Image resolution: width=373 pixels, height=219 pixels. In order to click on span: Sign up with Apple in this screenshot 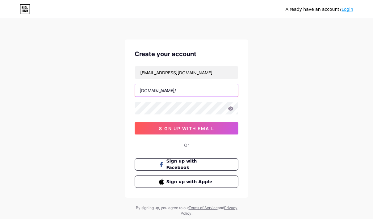, I will do `click(190, 182)`.